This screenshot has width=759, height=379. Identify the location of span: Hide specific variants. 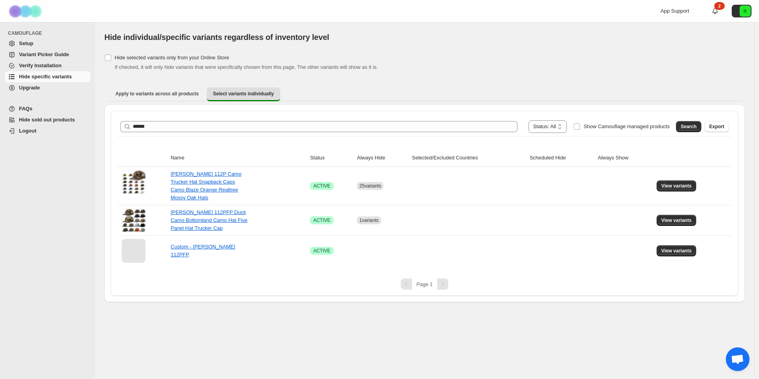
(45, 76).